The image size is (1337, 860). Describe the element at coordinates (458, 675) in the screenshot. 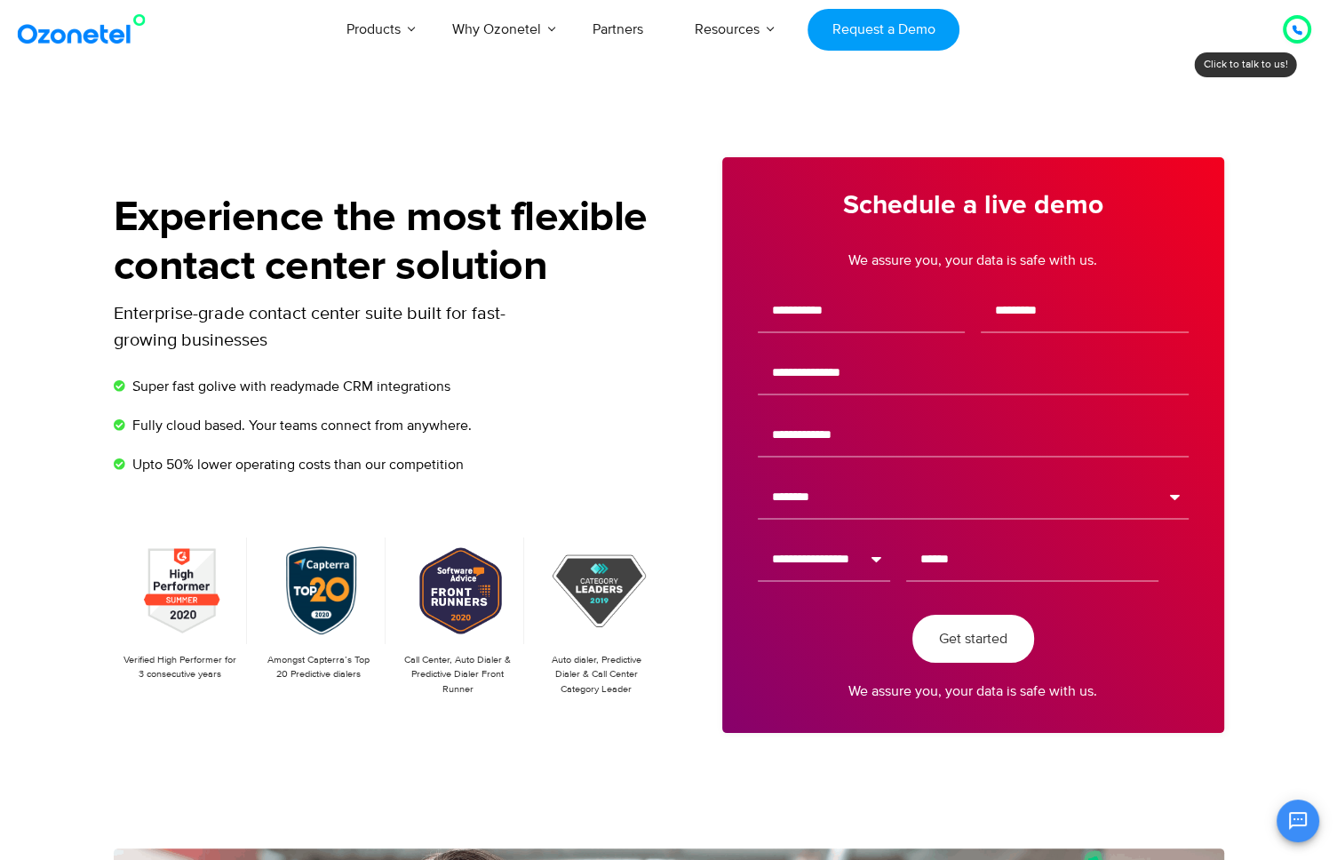

I see `p: Call Center, Auto Dialer & Predictive Dialer Front Runner` at that location.